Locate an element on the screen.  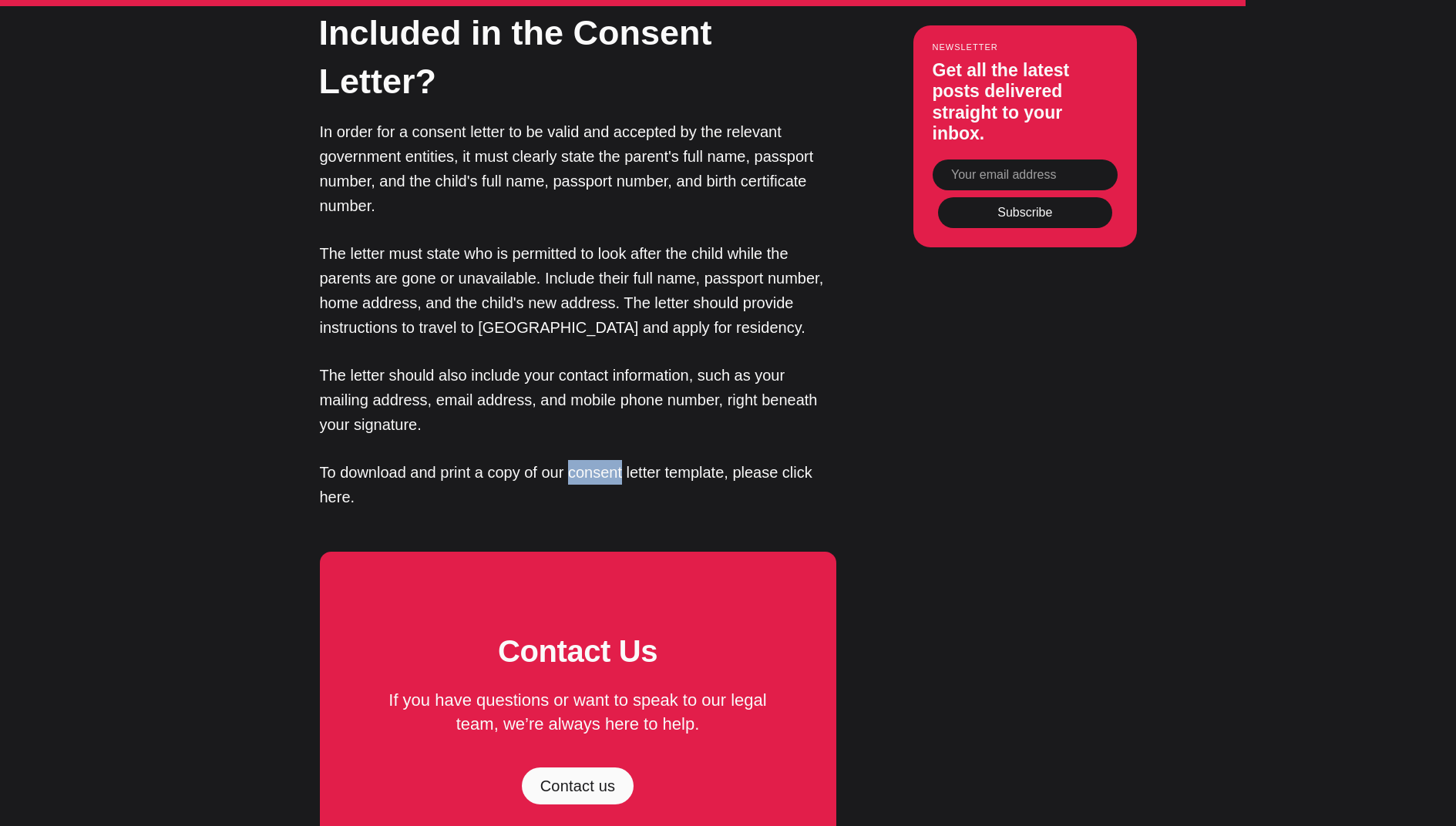
h1: Start the conversation is located at coordinates (285, 44).